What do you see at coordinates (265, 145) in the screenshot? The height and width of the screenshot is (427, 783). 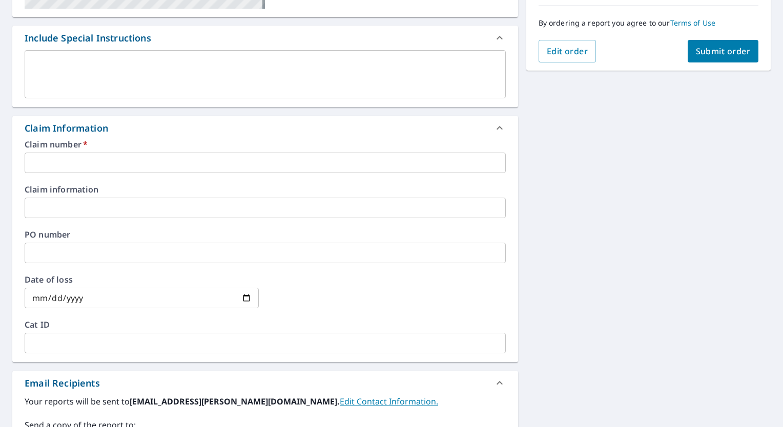 I see `label: Claim number` at bounding box center [265, 145].